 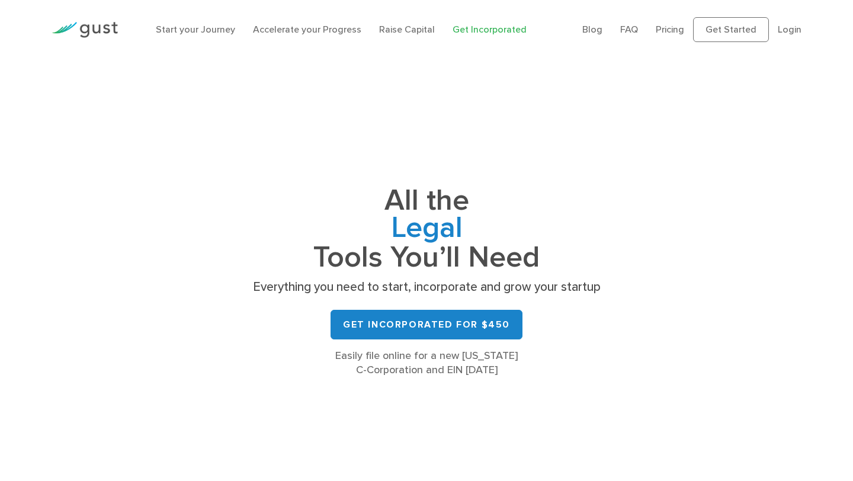 What do you see at coordinates (426, 229) in the screenshot?
I see `h1: All the Tools You’ll Need` at bounding box center [426, 229].